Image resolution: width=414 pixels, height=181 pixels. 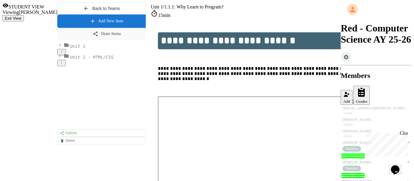 I want to click on button: Exit student view, so click(x=13, y=18).